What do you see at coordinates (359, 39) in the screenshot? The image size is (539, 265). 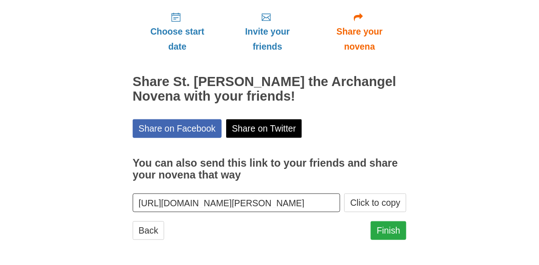 I see `span: Share your novena` at bounding box center [359, 39].